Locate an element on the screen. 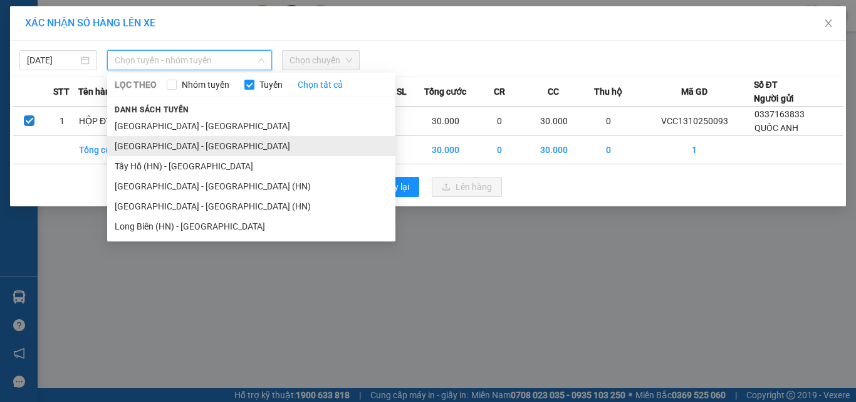 Image resolution: width=856 pixels, height=402 pixels. input: 13/10/2025 is located at coordinates (53, 60).